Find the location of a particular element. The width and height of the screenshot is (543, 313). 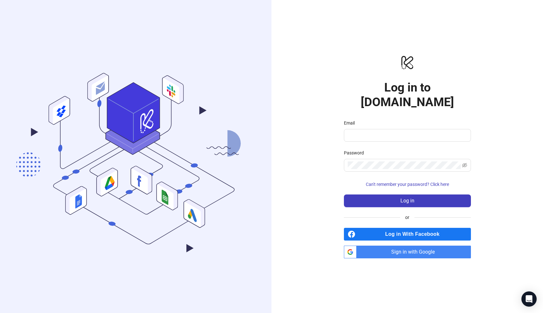

span: Sign in with Google is located at coordinates (415, 252).